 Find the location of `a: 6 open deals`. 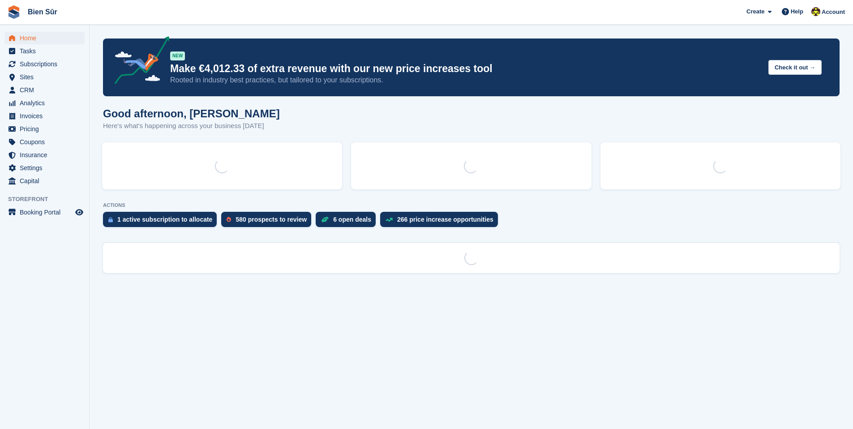

a: 6 open deals is located at coordinates (348, 222).